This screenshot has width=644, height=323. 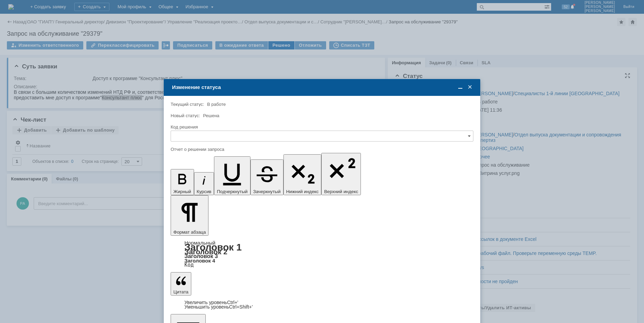 What do you see at coordinates (201, 256) in the screenshot?
I see `a: Заголовок 3` at bounding box center [201, 256].